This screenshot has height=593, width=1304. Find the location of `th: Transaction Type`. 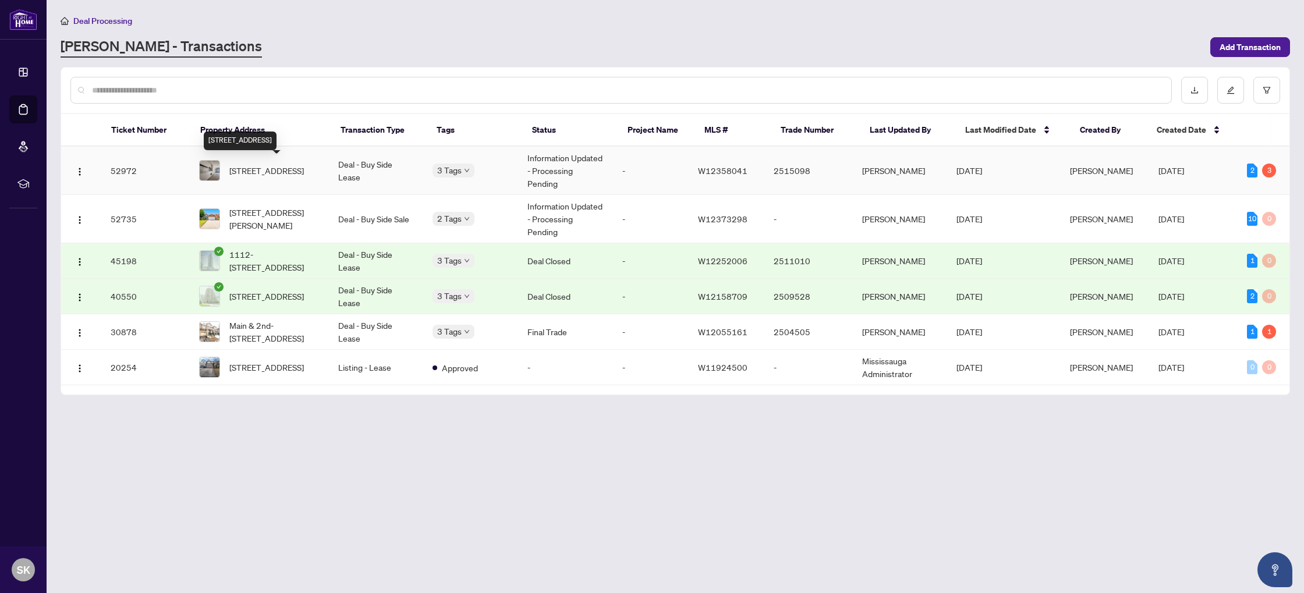

th: Transaction Type is located at coordinates (379, 130).